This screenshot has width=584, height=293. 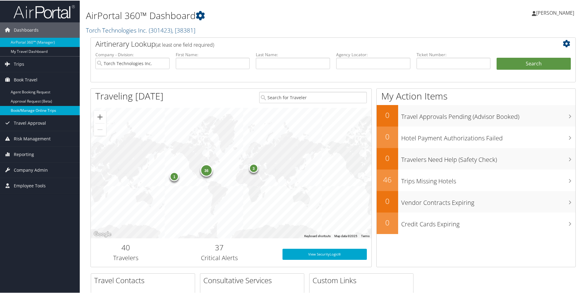 What do you see at coordinates (476, 137) in the screenshot?
I see `a: 0Hotel Payment Authorizations Failed` at bounding box center [476, 137].